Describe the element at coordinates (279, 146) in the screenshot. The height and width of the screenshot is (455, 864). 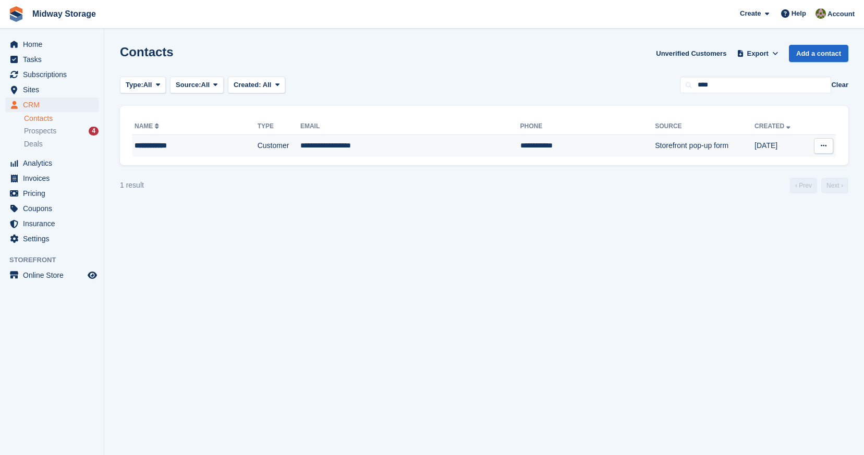
I see `td: Customer` at that location.